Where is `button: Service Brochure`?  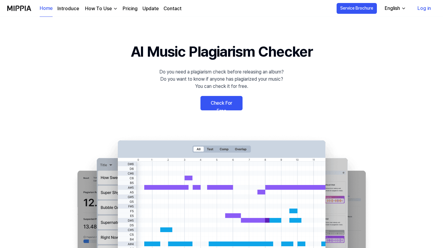
button: Service Brochure is located at coordinates (356, 8).